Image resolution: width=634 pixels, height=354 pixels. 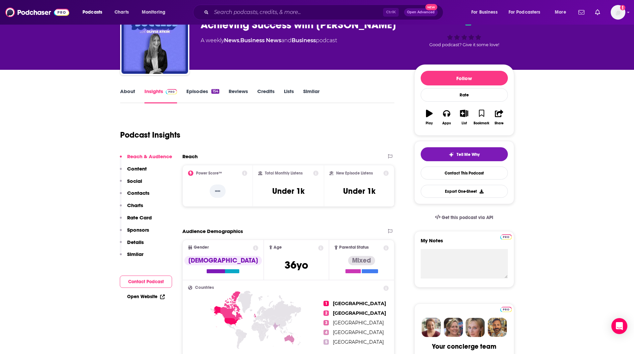 What do you see at coordinates (269, 41) in the screenshot?
I see `div: A weekly podcast` at bounding box center [269, 41].